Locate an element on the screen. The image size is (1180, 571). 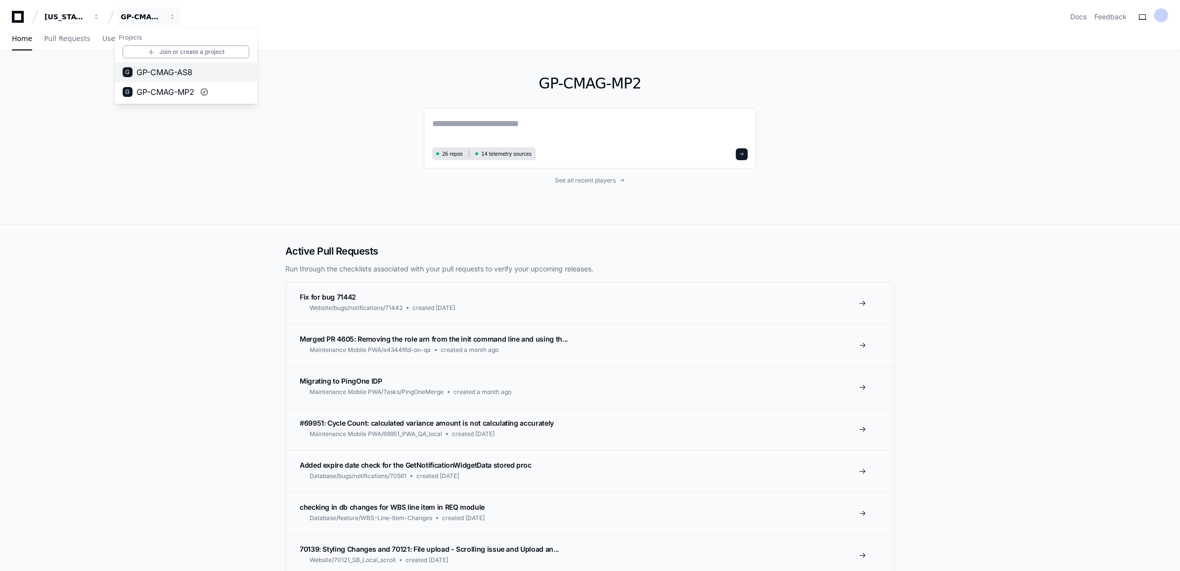
span: Database/feature/WBS-Line-Item-Changes is located at coordinates (371, 518).